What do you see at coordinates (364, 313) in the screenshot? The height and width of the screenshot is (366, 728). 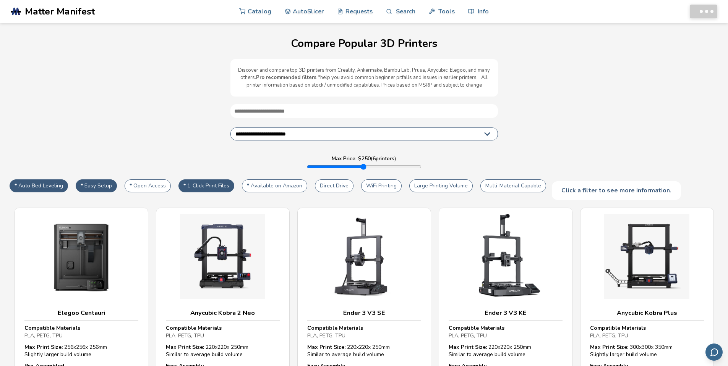 I see `h3: Ender 3 V3 SE` at bounding box center [364, 313].